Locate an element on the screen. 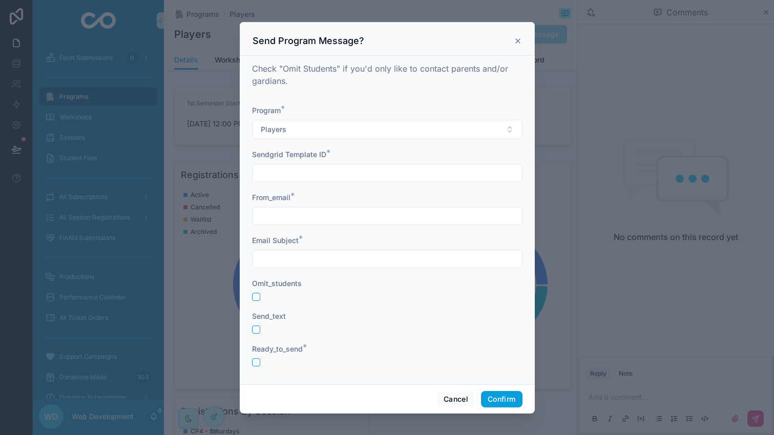 The width and height of the screenshot is (774, 435). p: Check "Omit Students" if you'd only like to contact parents and/or gardians. is located at coordinates (387, 75).